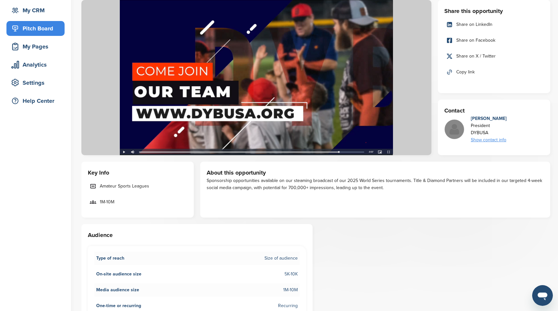 The width and height of the screenshot is (558, 311). What do you see at coordinates (291, 274) in the screenshot?
I see `span: 5K-10K` at bounding box center [291, 274].